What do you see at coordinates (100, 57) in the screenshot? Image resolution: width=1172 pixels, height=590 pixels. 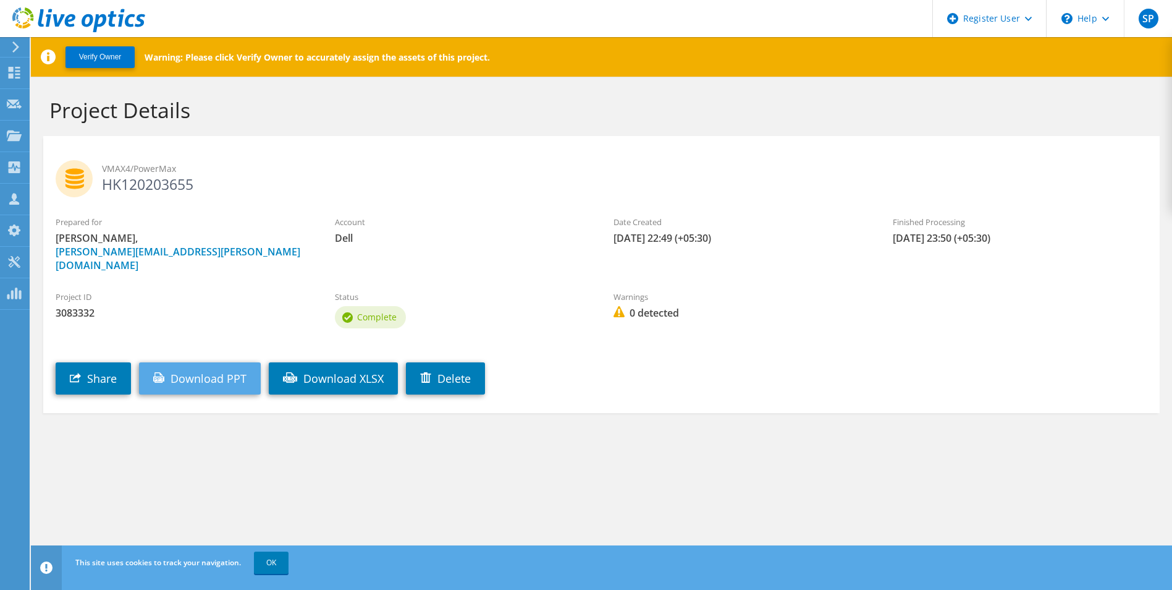 I see `button: Verify Owner` at bounding box center [100, 57].